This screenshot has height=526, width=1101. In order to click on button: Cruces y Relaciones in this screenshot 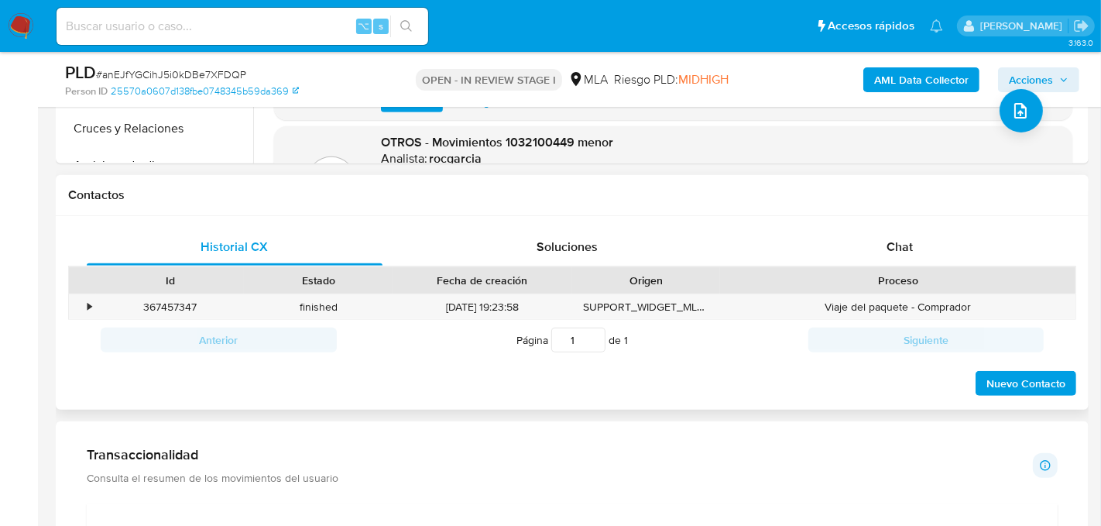, I will do `click(156, 128)`.